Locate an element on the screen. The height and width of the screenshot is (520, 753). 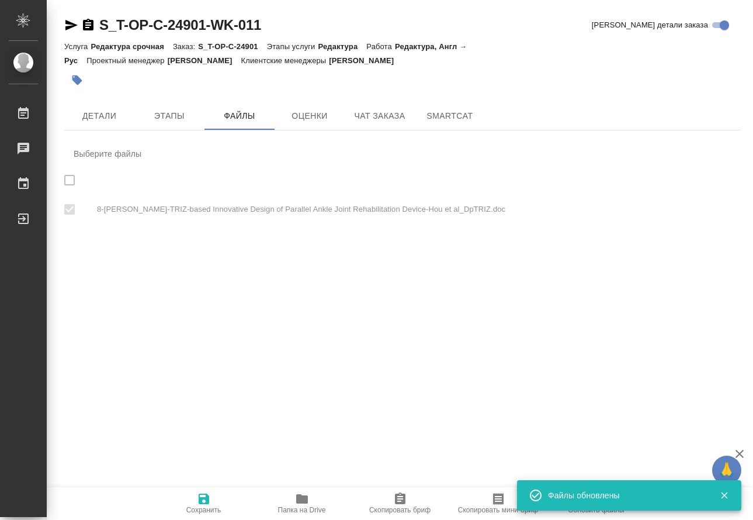
span: Файлы is located at coordinates (240, 116).